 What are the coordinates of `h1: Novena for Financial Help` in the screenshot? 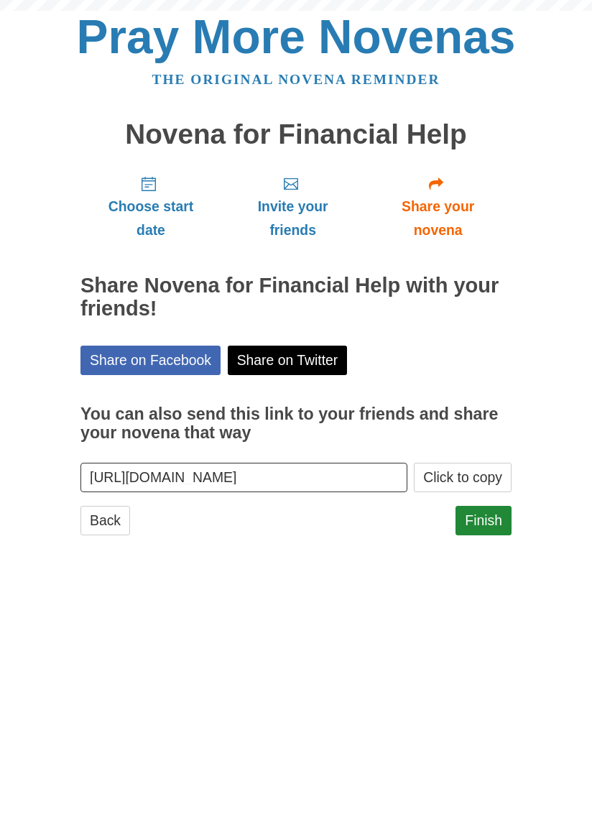 It's located at (296, 134).